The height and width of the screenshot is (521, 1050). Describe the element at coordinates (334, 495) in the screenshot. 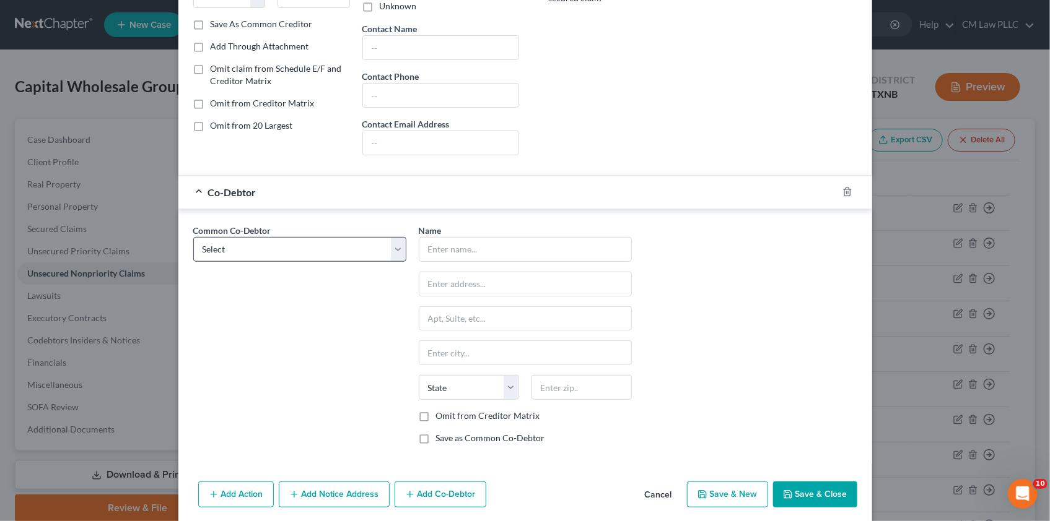

I see `button: Add Notice Address` at that location.